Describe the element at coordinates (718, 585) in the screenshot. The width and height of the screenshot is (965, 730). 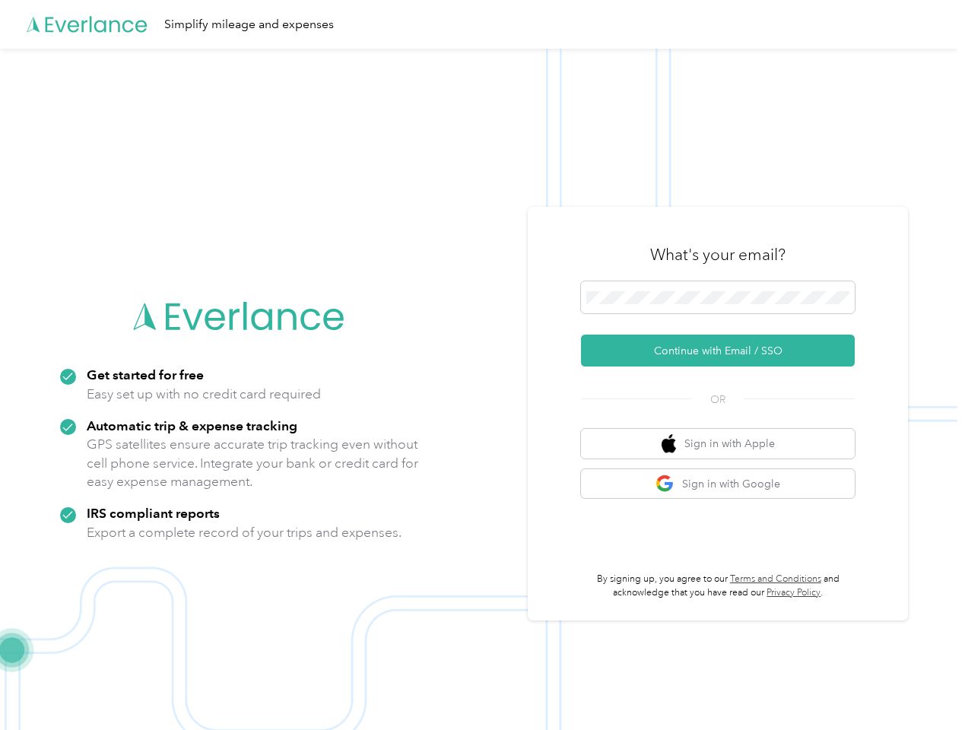
I see `p: By signing up, you agree to our and acknowledge that you have read our .` at that location.